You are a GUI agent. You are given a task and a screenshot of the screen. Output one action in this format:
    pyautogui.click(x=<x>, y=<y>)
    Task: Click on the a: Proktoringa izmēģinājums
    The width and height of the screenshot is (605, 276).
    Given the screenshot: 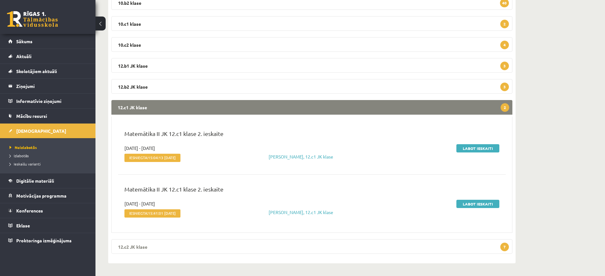 What is the action you would take?
    pyautogui.click(x=48, y=241)
    